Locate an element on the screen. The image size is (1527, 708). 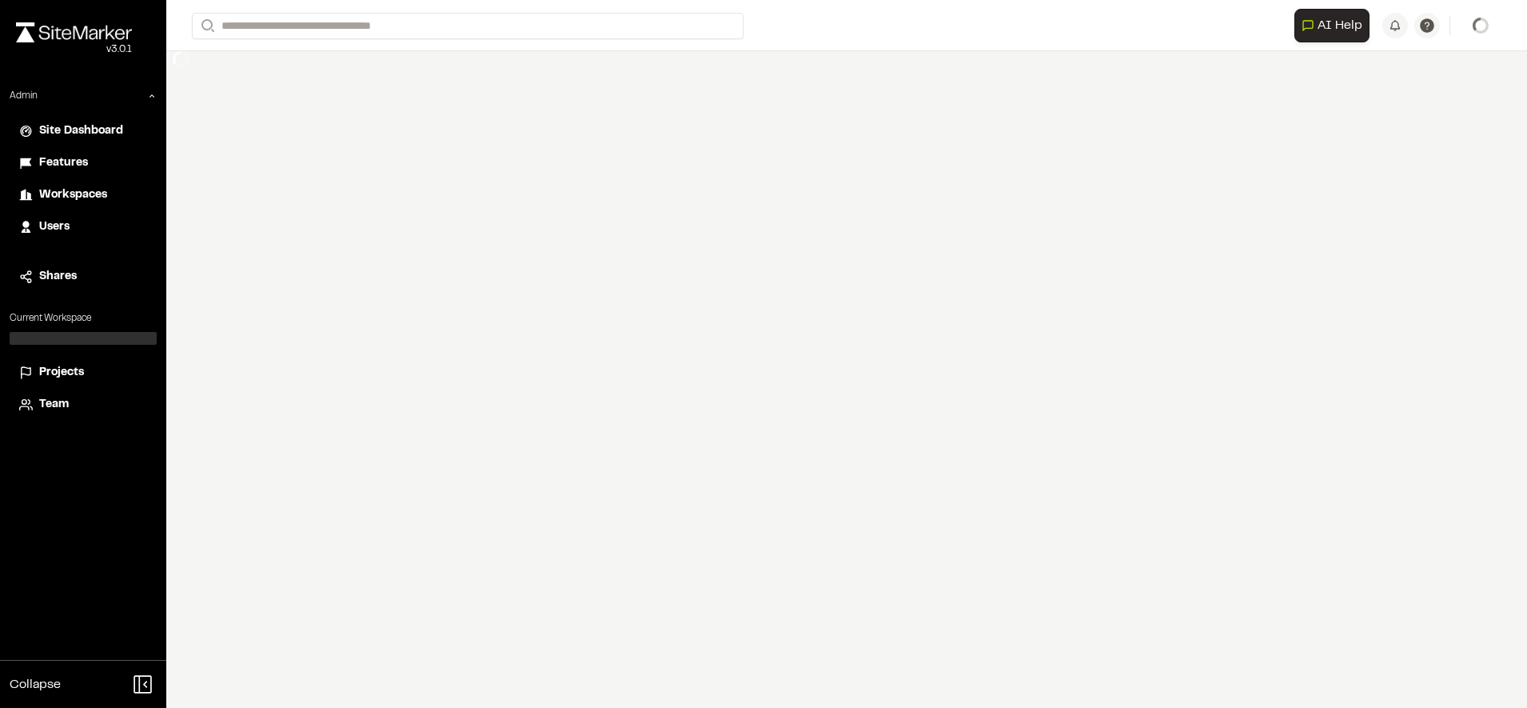
span: Features is located at coordinates (63, 163).